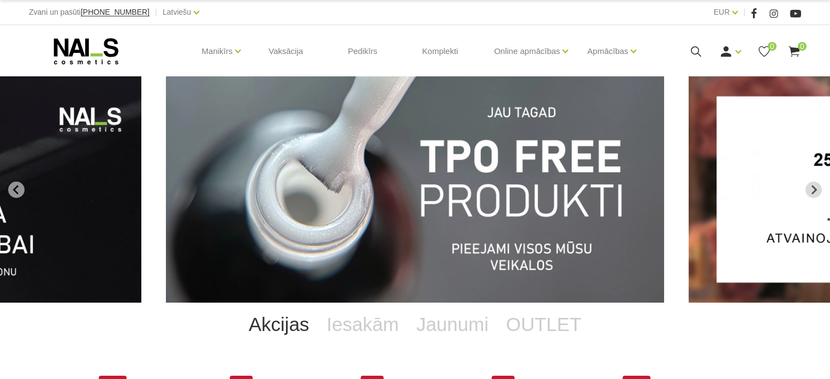  I want to click on a: Pedikīrs, so click(362, 51).